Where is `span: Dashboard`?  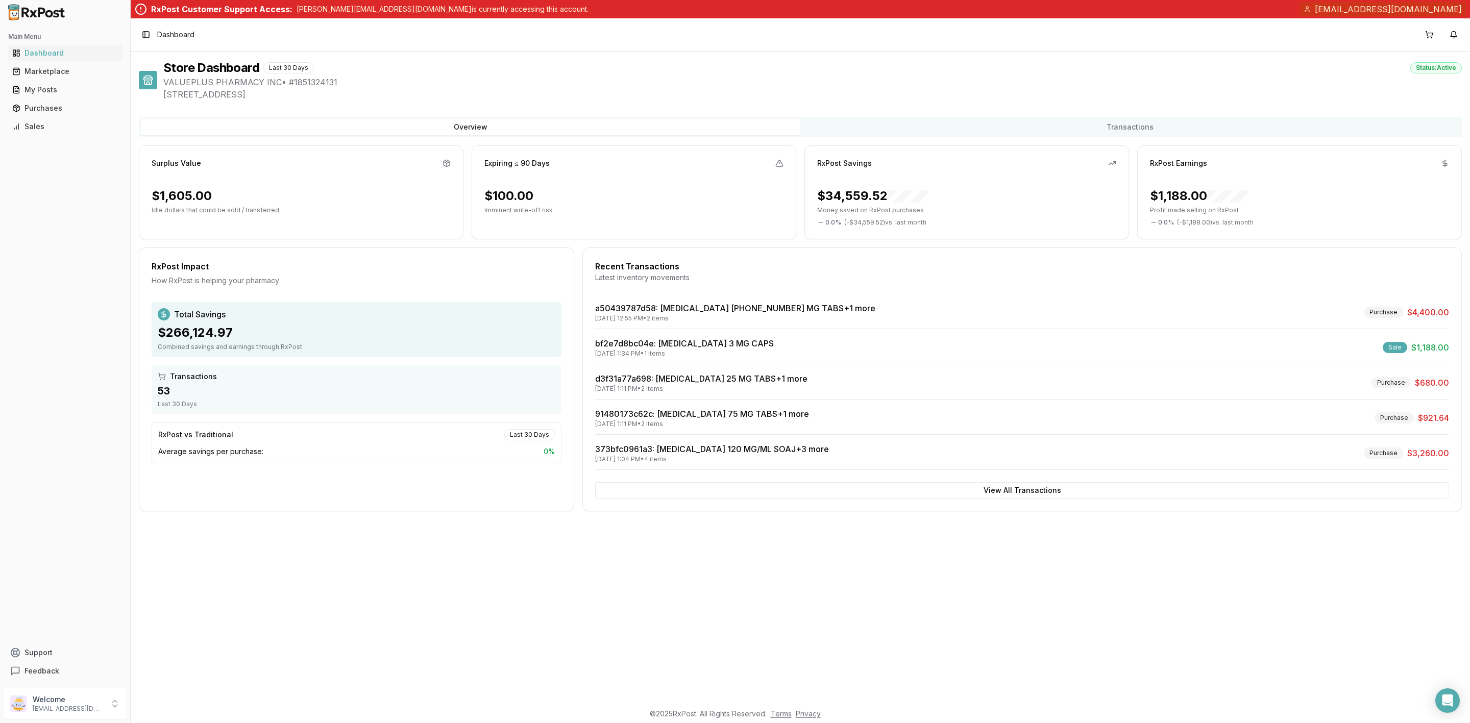 span: Dashboard is located at coordinates (176, 35).